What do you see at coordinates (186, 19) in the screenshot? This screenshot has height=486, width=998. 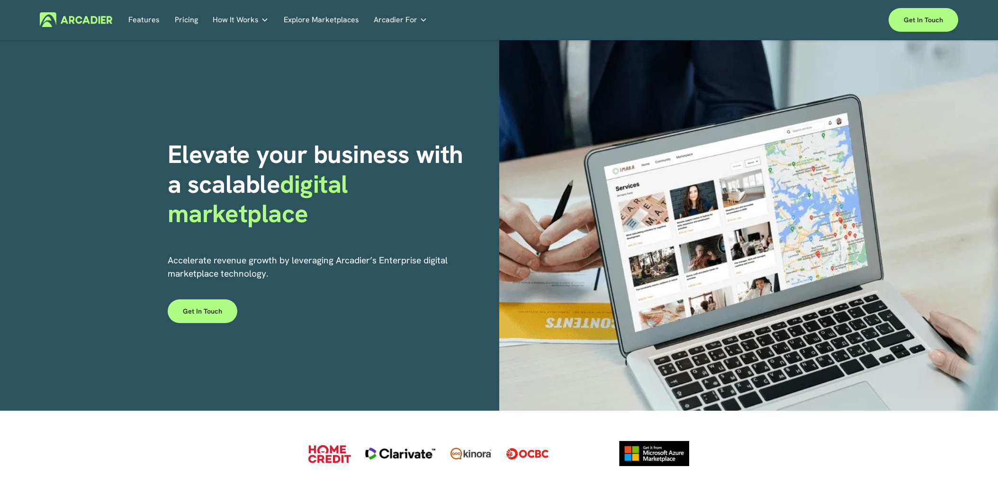 I see `a: Pricing` at bounding box center [186, 19].